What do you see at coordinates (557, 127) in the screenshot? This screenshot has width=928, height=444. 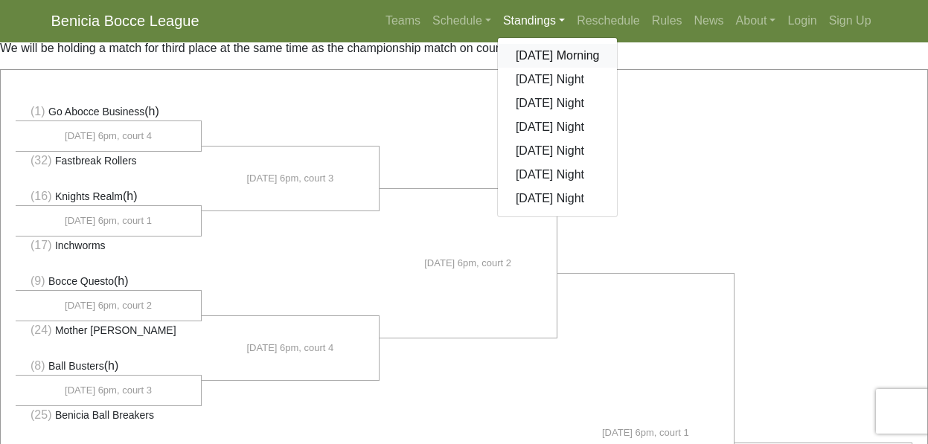 I see `div: Standings` at bounding box center [557, 127].